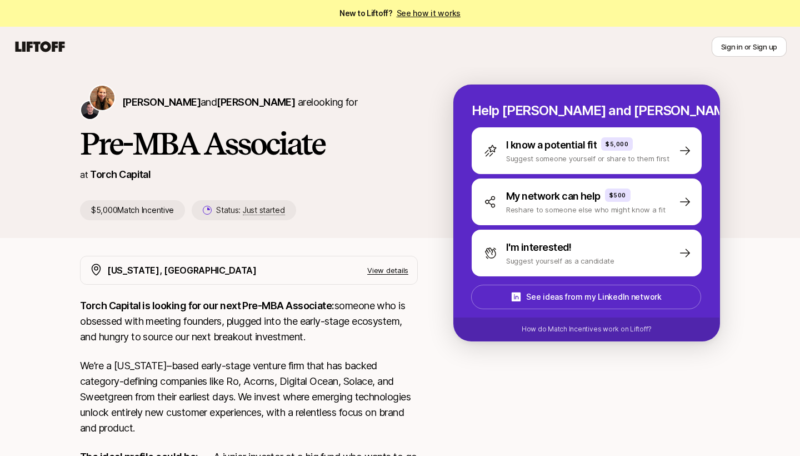  Describe the element at coordinates (264, 210) in the screenshot. I see `span: Just started` at that location.